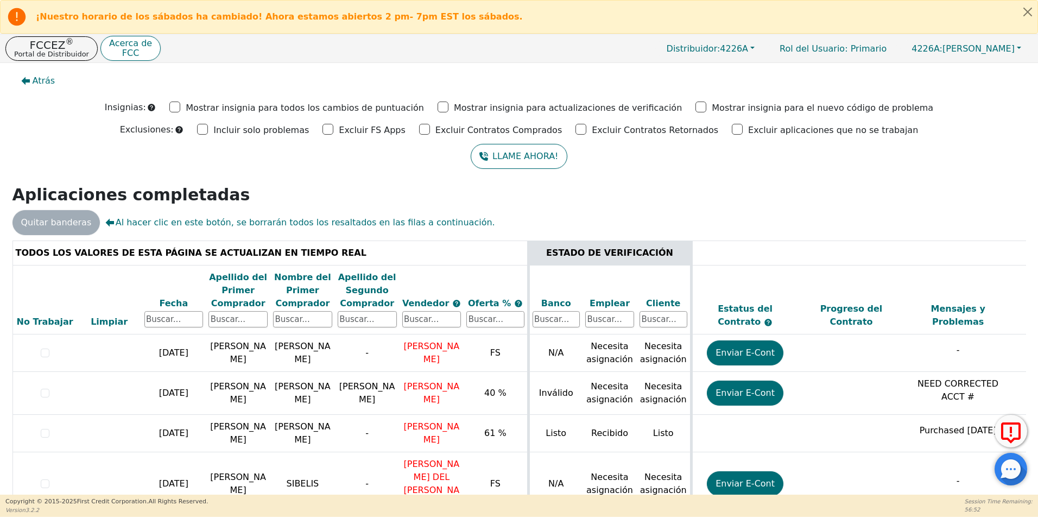 This screenshot has height=518, width=1038. What do you see at coordinates (52, 45) in the screenshot?
I see `p: FCCEZ` at bounding box center [52, 45].